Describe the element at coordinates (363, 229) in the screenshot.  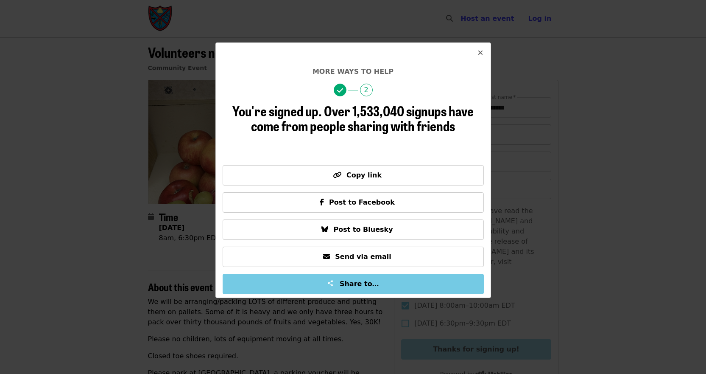
I see `span: Post to Bluesky` at that location.